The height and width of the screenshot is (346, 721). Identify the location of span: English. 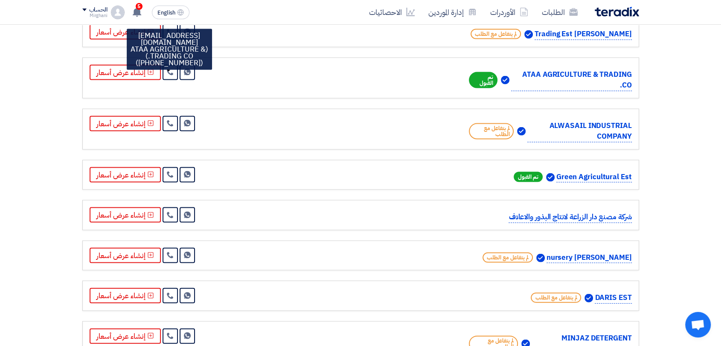
(166, 13).